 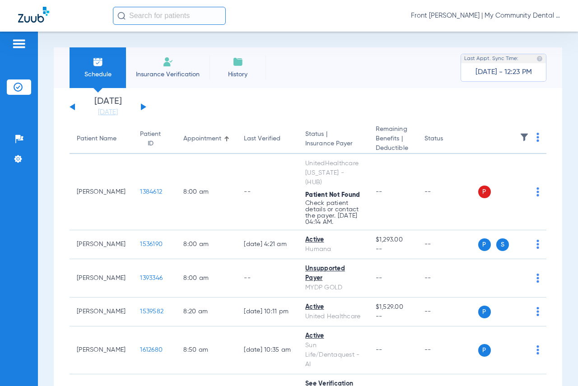 I want to click on span: Insurance Payer, so click(x=333, y=144).